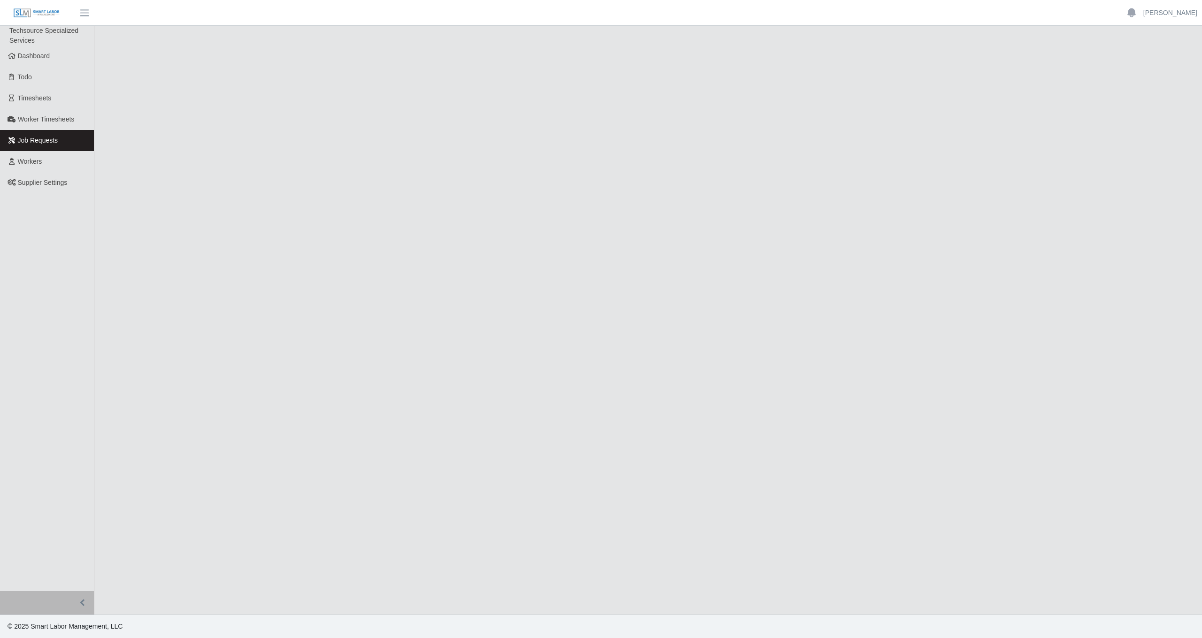 The height and width of the screenshot is (638, 1202). Describe the element at coordinates (65, 627) in the screenshot. I see `span: © 2025 Smart Labor Management, LLC` at that location.